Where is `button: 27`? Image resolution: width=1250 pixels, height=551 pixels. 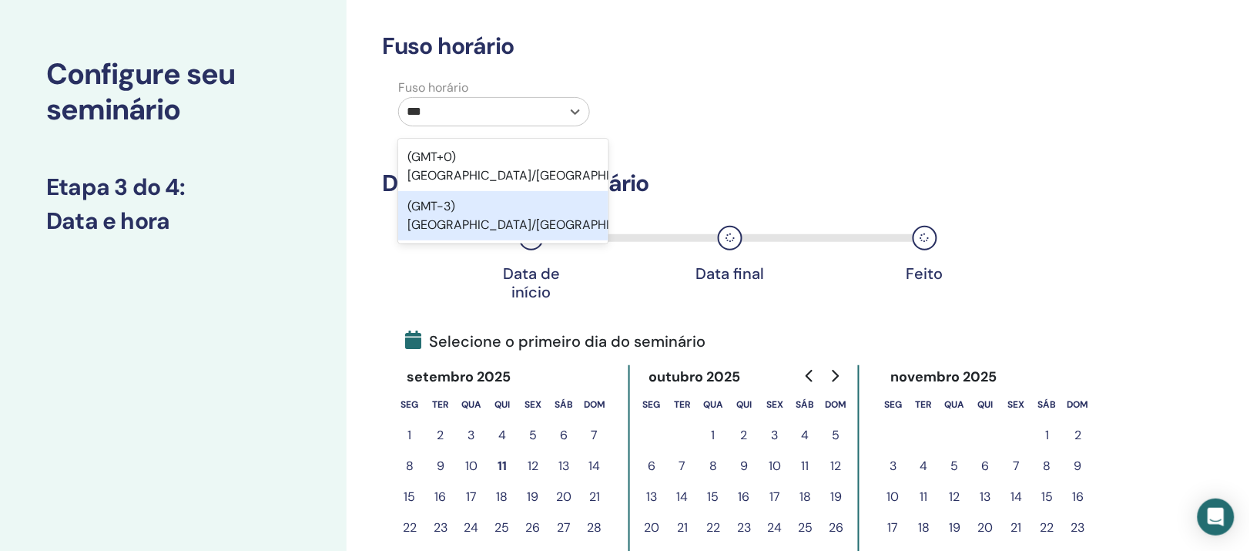 button: 27 is located at coordinates (564, 528).